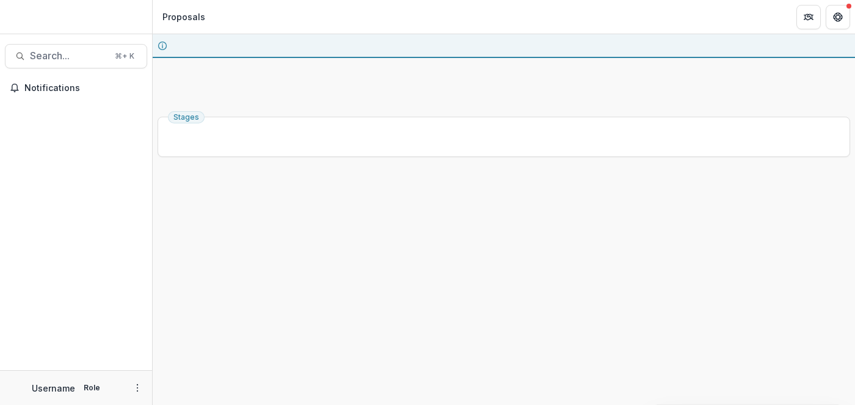 This screenshot has height=405, width=855. What do you see at coordinates (53, 388) in the screenshot?
I see `p: Username` at bounding box center [53, 388].